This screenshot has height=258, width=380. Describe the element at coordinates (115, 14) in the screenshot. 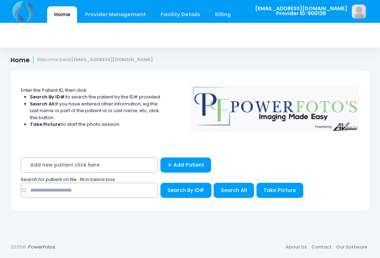

I see `a: Provider Management` at that location.